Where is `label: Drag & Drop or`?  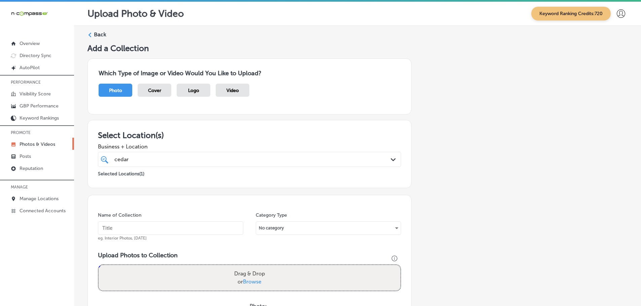 label: Drag & Drop or is located at coordinates (250, 278).